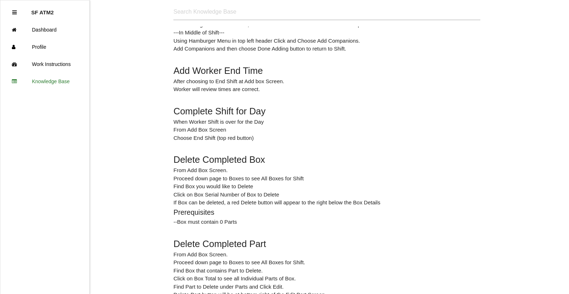 Image resolution: width=569 pixels, height=294 pixels. What do you see at coordinates (45, 47) in the screenshot?
I see `a: Profile` at bounding box center [45, 47].